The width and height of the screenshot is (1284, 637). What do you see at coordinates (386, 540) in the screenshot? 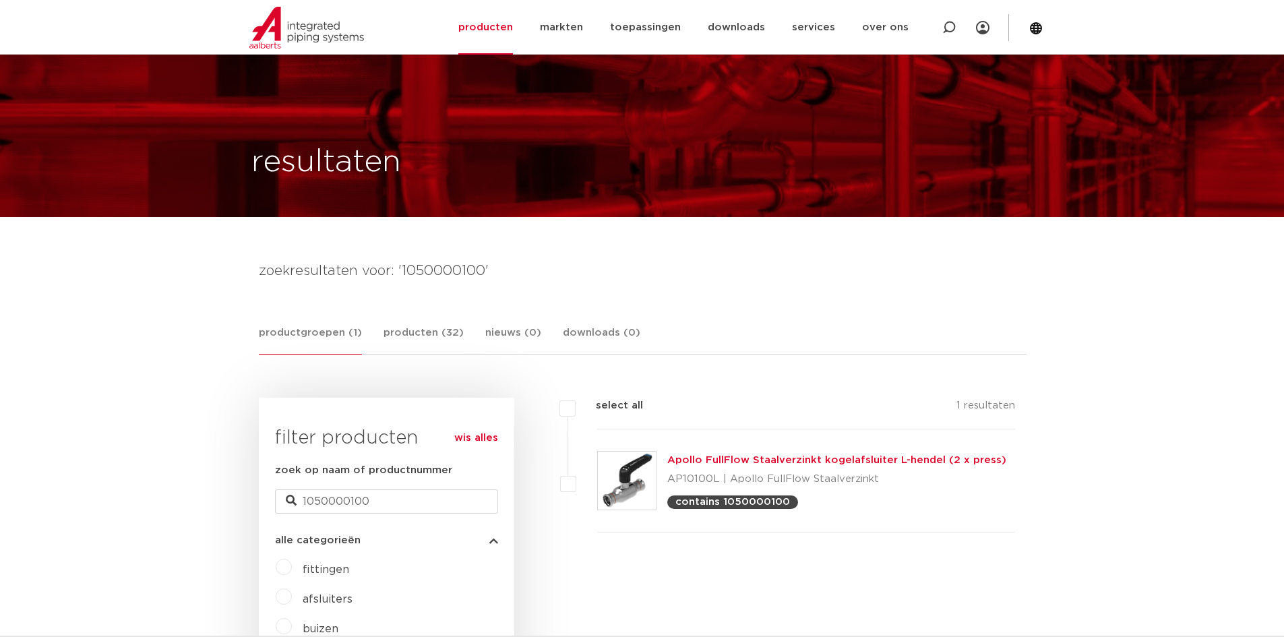
I see `button: alle categorieën` at bounding box center [386, 540].